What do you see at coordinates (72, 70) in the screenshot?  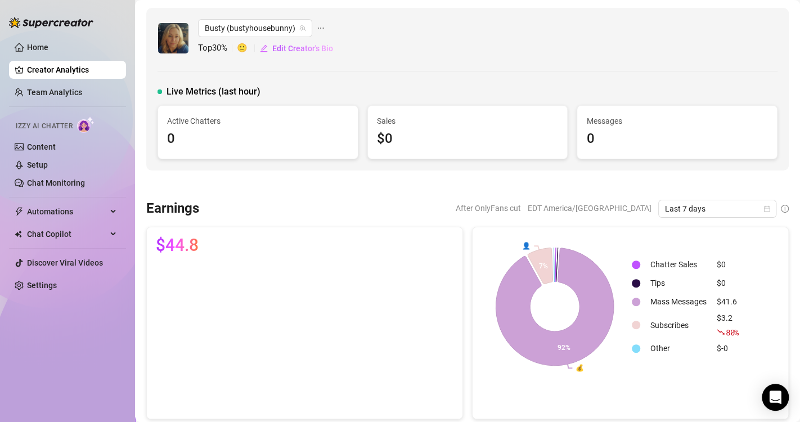 I see `a: Creator Analytics` at bounding box center [72, 70].